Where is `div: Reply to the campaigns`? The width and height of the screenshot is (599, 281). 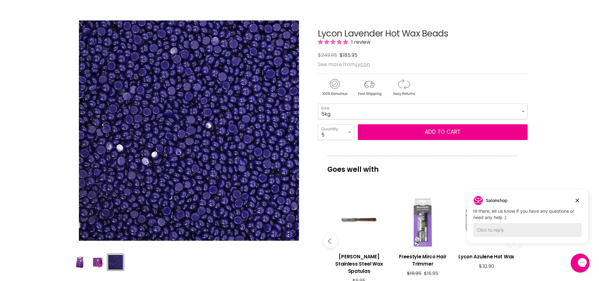
div: Reply to the campaigns is located at coordinates (65, 42).